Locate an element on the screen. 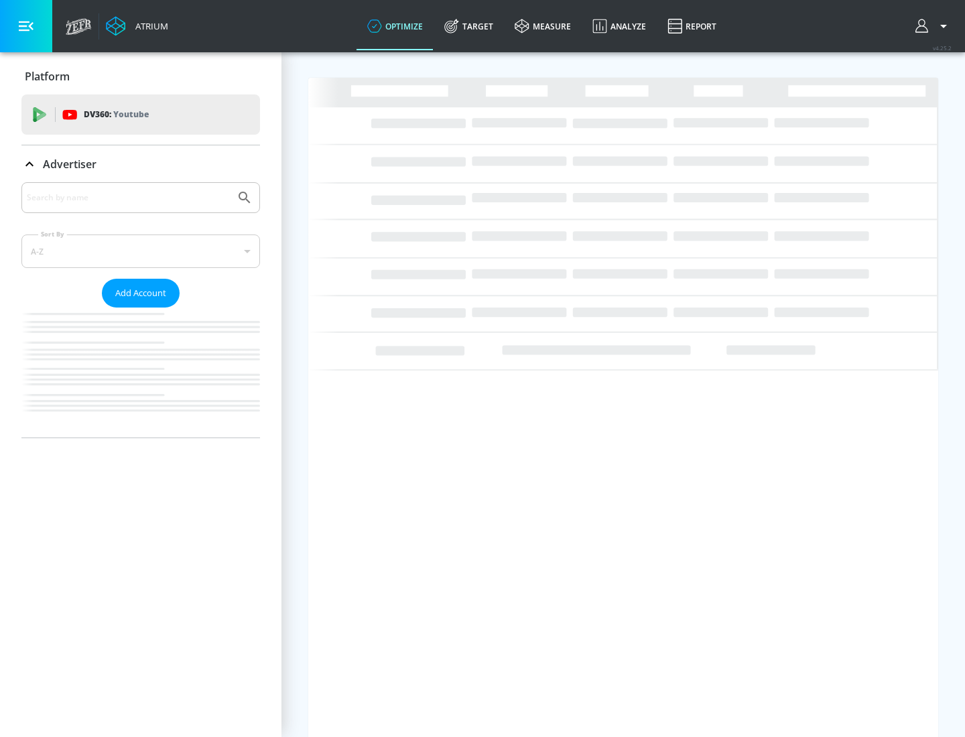 The height and width of the screenshot is (737, 965). a: Target is located at coordinates (468, 26).